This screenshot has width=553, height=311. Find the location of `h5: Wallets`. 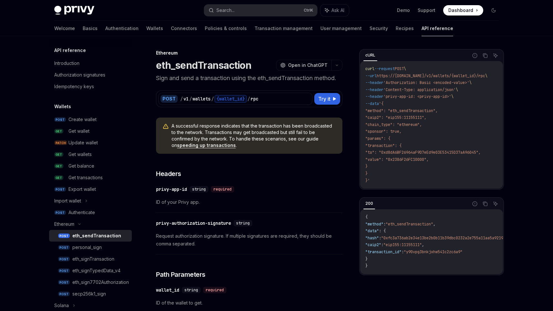

h5: Wallets is located at coordinates (63, 107).